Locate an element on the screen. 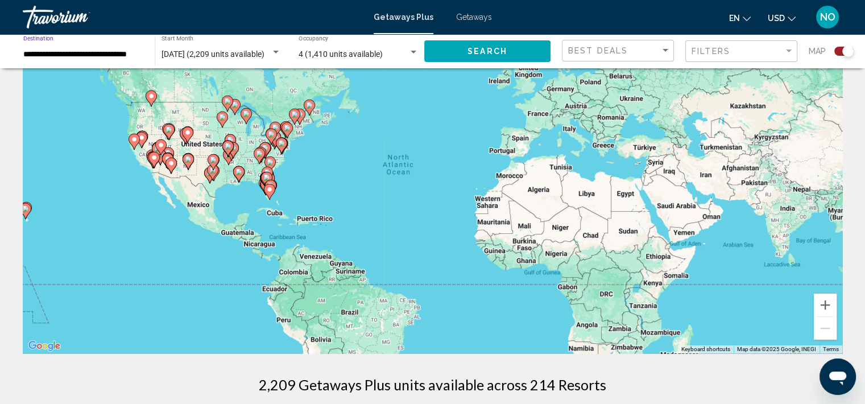 The image size is (865, 404). span: Map data ©2025 Google, INEGI is located at coordinates (776, 348).